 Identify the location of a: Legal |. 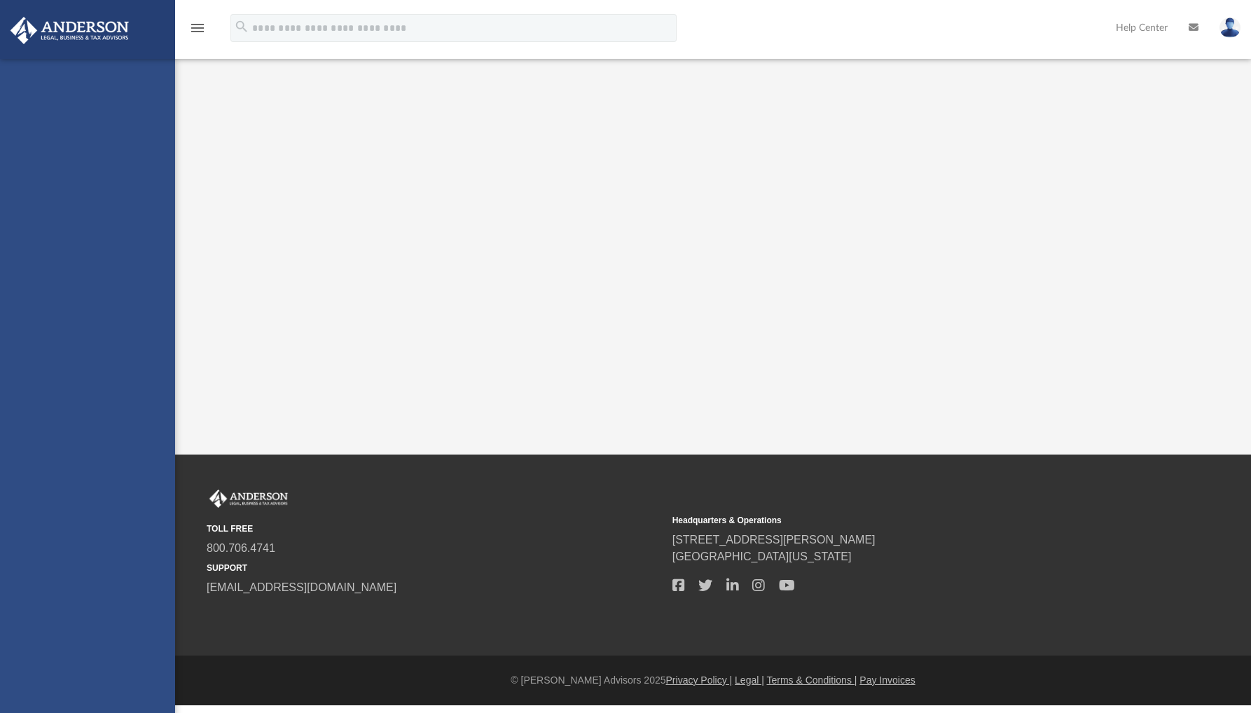
(750, 680).